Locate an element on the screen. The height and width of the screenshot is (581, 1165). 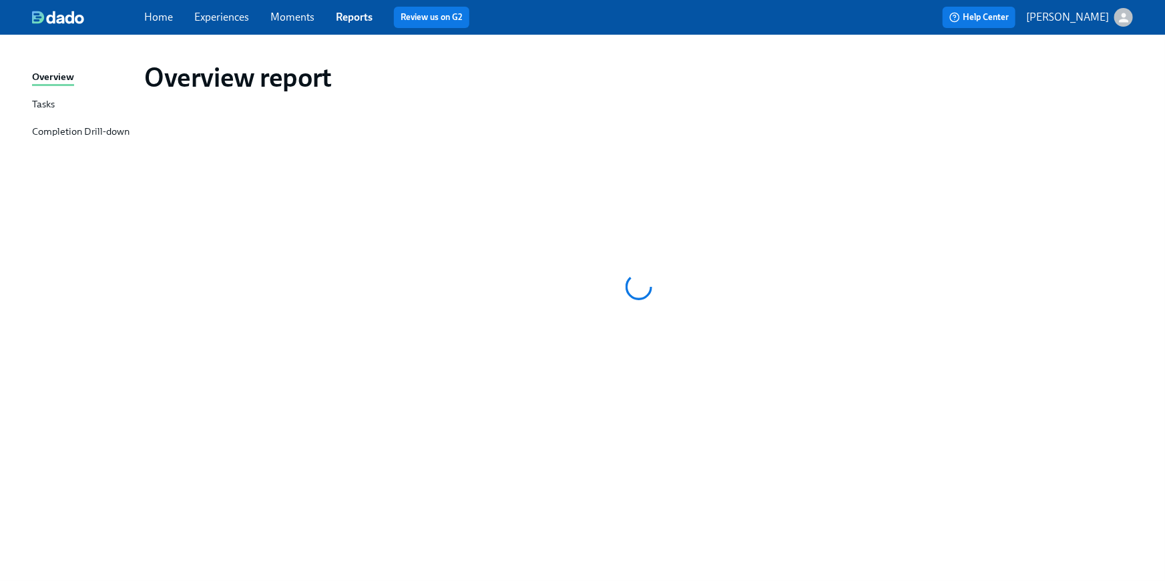
span: Help Center is located at coordinates (979, 17).